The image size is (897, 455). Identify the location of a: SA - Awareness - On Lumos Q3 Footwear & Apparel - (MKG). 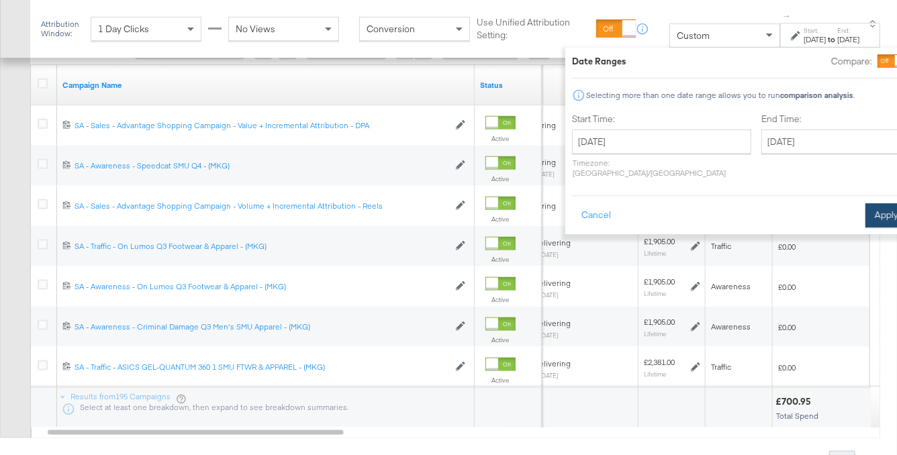
(261, 287).